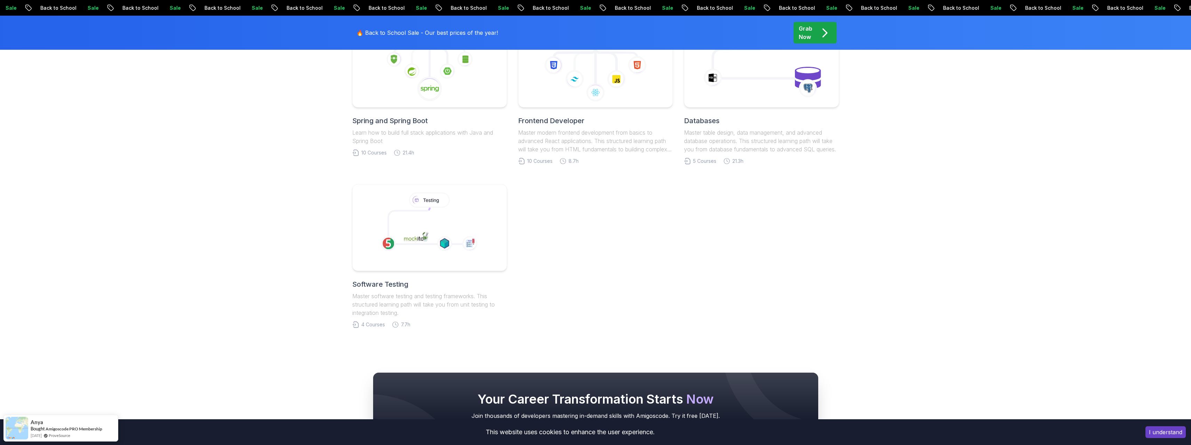  What do you see at coordinates (37, 422) in the screenshot?
I see `span: Anya` at bounding box center [37, 422].